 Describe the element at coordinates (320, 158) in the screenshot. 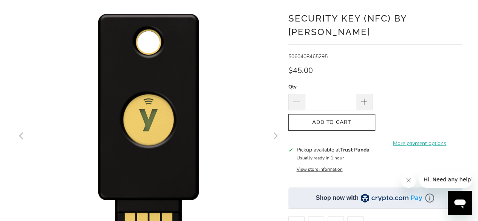

I see `small: Usually ready in 1 hour` at that location.